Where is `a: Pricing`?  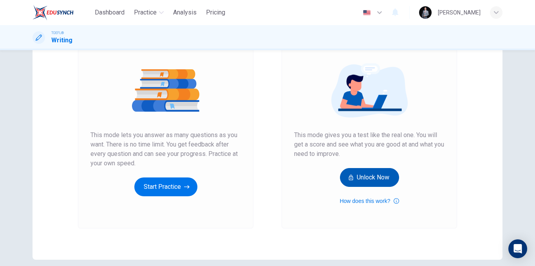
a: Pricing is located at coordinates (216, 13).